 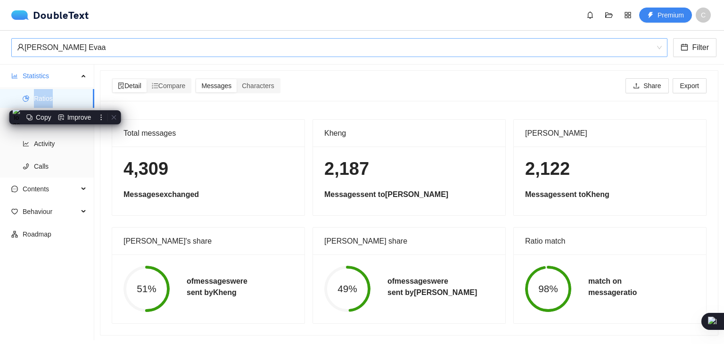 What do you see at coordinates (169, 86) in the screenshot?
I see `span: Compare` at bounding box center [169, 86].